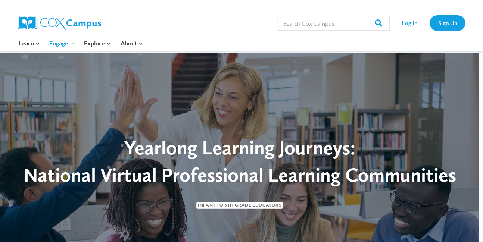 Image resolution: width=483 pixels, height=242 pixels. Describe the element at coordinates (448, 23) in the screenshot. I see `a: Sign Up` at that location.